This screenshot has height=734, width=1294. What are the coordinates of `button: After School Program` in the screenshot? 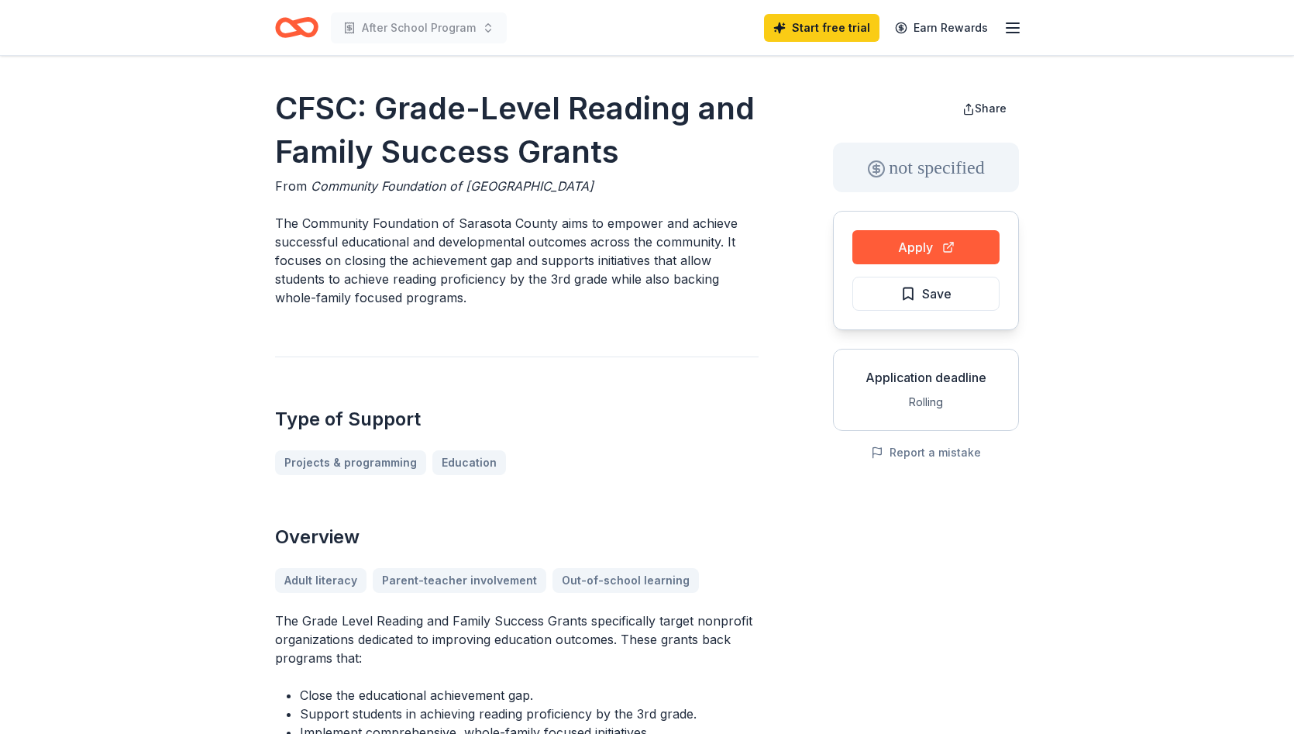 It's located at (418, 28).